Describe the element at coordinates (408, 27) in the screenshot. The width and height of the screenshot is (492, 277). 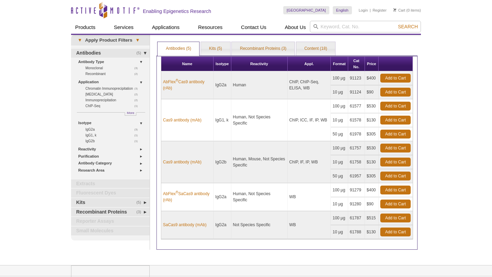
I see `span: Search` at that location.